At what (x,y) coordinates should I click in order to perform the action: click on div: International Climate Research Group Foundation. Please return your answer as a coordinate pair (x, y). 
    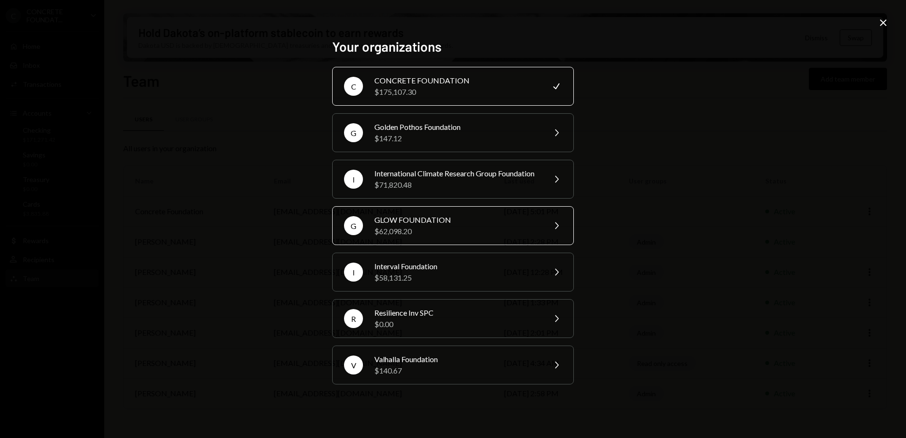
    Looking at the image, I should click on (457, 173).